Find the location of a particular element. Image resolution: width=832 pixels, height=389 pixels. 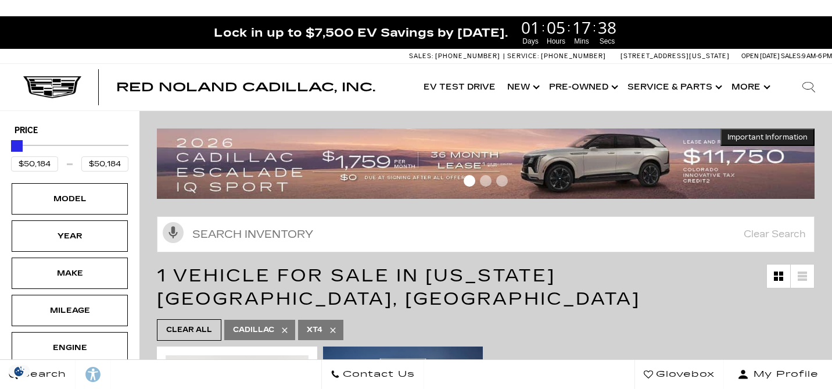

div: YearYear is located at coordinates (70, 236).